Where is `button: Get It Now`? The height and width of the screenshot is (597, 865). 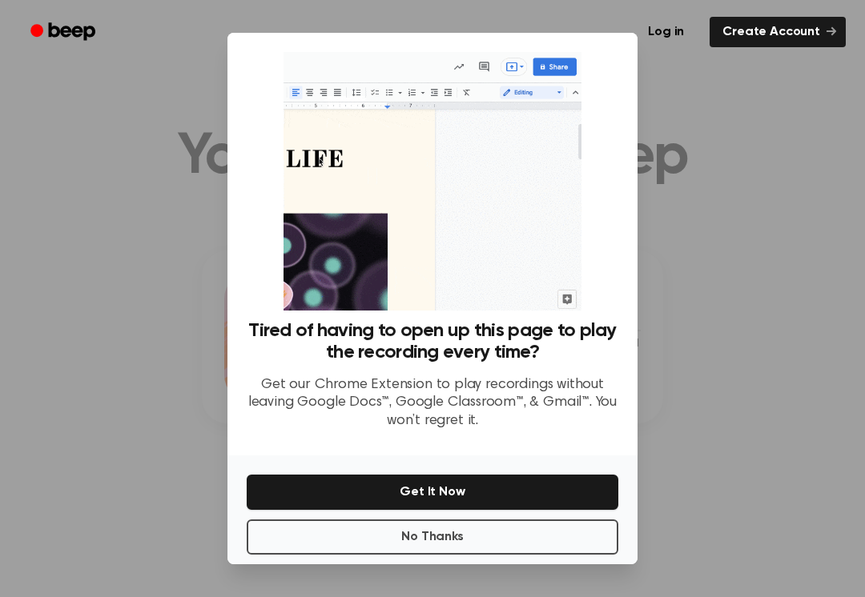 button: Get It Now is located at coordinates (432, 492).